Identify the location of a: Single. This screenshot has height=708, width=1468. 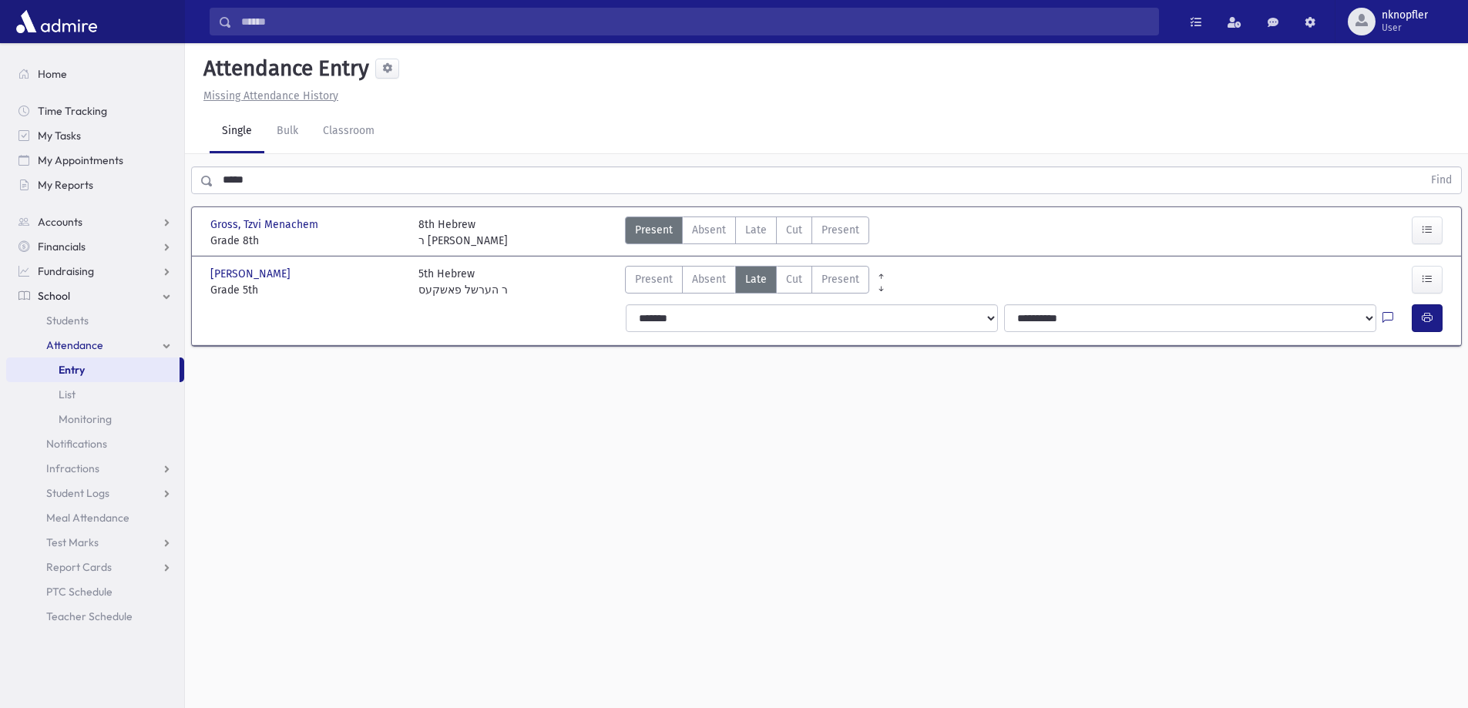
(237, 132).